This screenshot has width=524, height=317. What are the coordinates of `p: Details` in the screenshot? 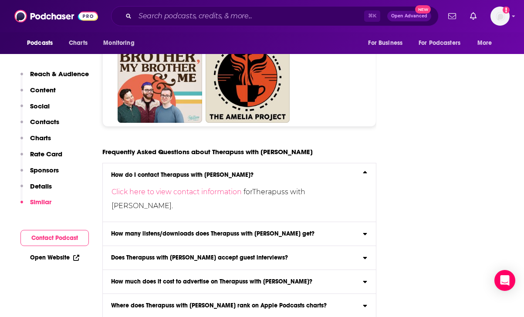 It's located at (41, 186).